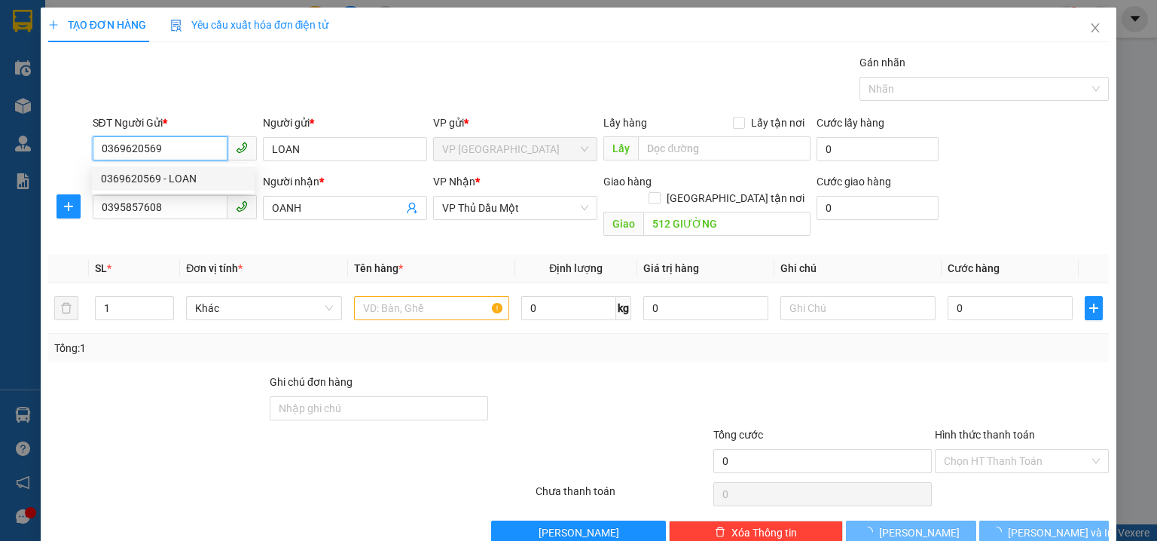 The image size is (1157, 541). What do you see at coordinates (515, 208) in the screenshot?
I see `span: VP Thủ Dầu Một` at bounding box center [515, 208].